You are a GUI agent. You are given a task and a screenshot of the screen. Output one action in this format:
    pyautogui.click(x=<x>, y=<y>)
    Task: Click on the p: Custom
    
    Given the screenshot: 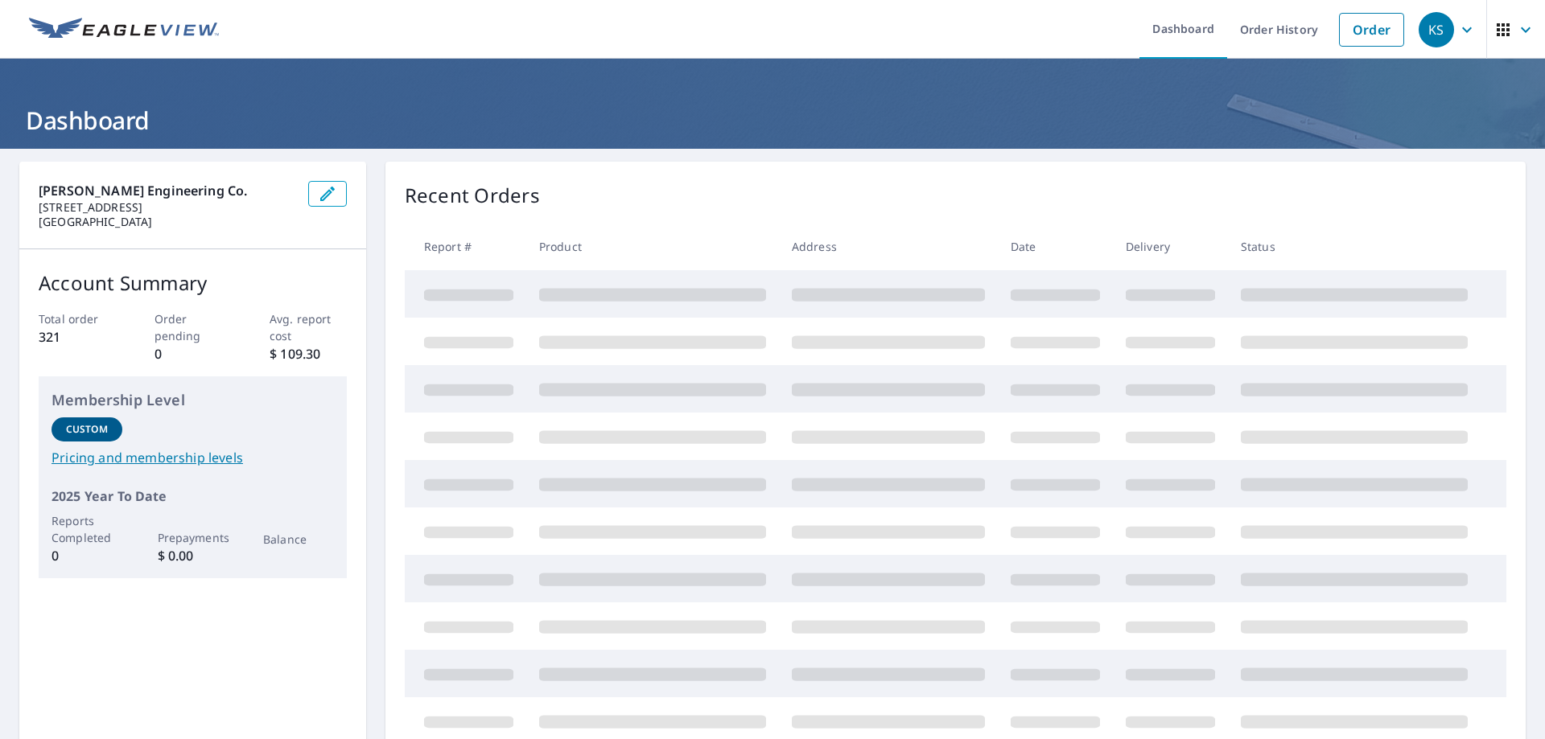 What is the action you would take?
    pyautogui.click(x=87, y=430)
    